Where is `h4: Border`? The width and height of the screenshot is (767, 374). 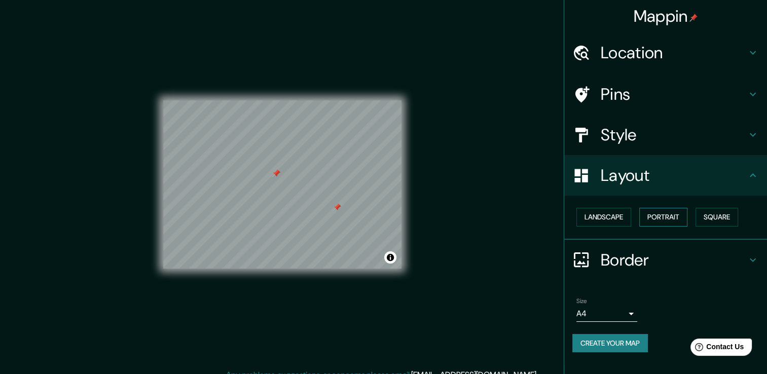 h4: Border is located at coordinates (673, 260).